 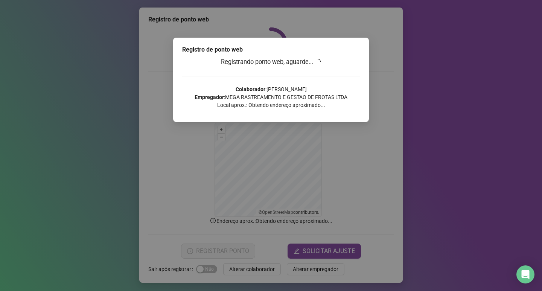 What do you see at coordinates (209, 97) in the screenshot?
I see `strong: Empregador` at bounding box center [209, 97].